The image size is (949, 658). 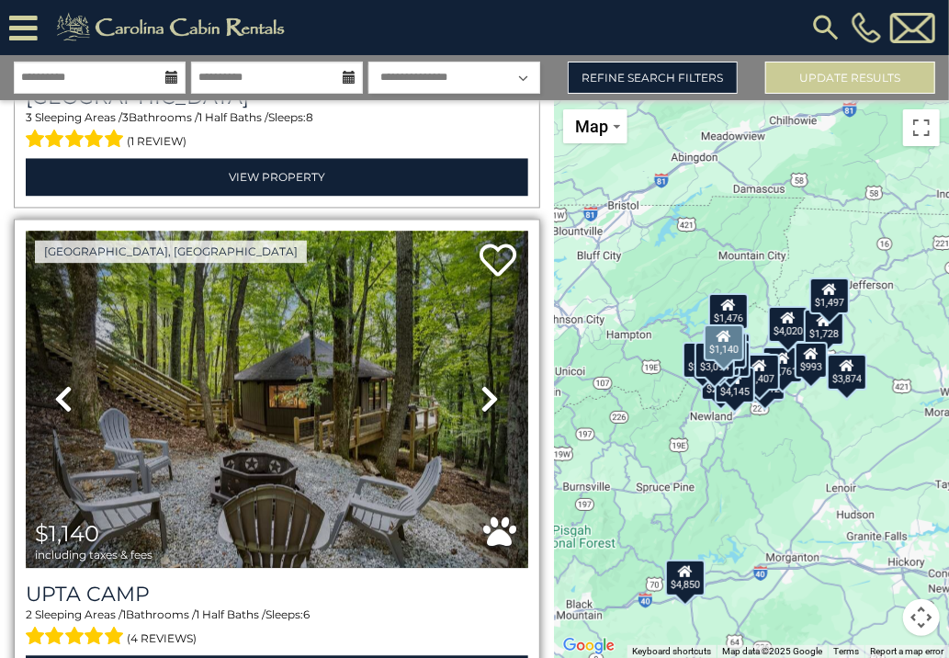 I want to click on a: Open this area in Google Maps (opens a new window), so click(x=589, y=646).